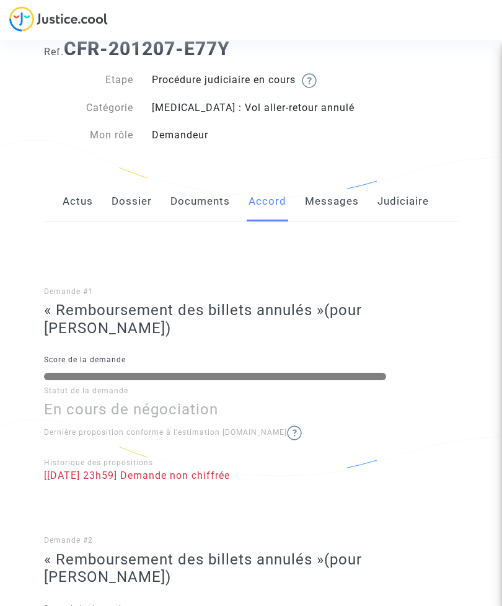 The image size is (502, 606). Describe the element at coordinates (251, 462) in the screenshot. I see `div: Historique des propositions` at that location.